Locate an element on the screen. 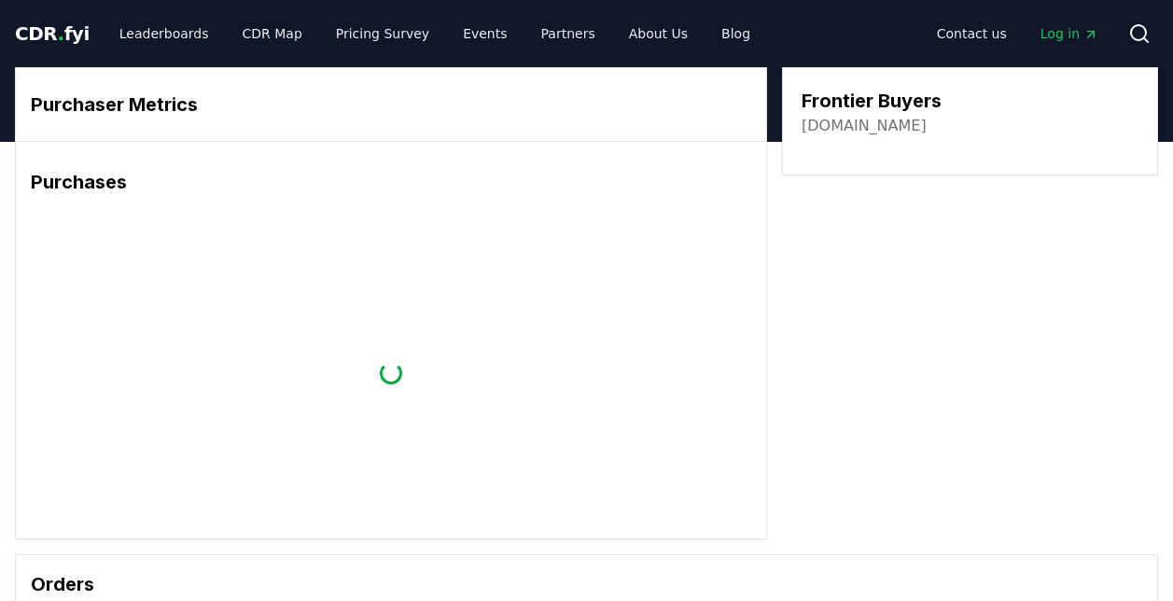 This screenshot has width=1173, height=601. a: Pricing Survey is located at coordinates (383, 34).